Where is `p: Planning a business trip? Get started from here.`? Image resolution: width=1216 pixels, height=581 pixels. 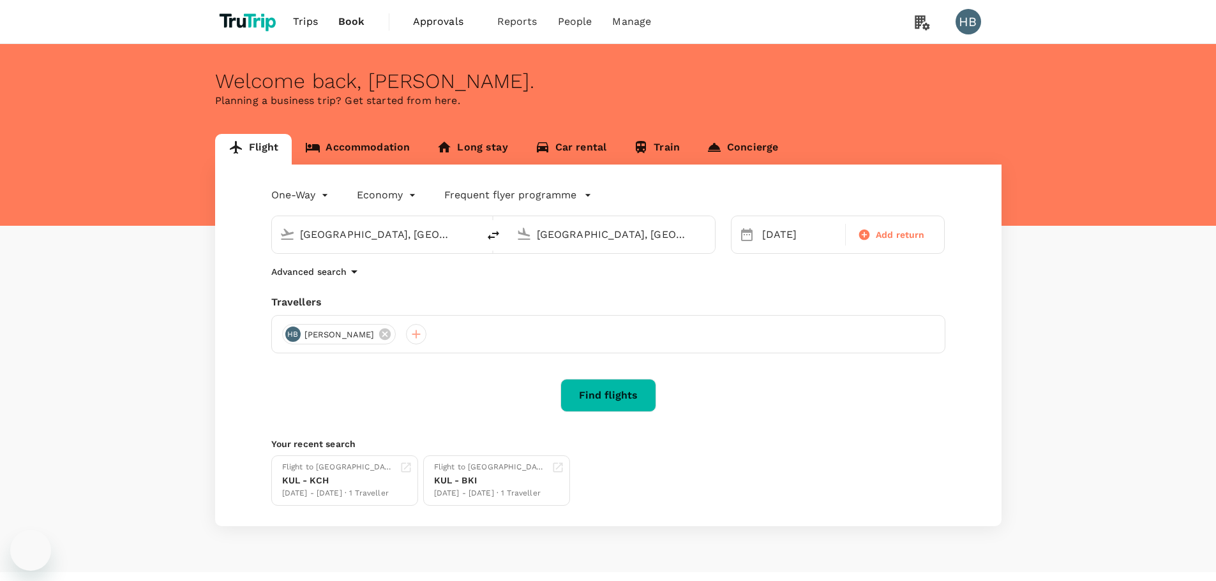
p: Planning a business trip? Get started from here. is located at coordinates (608, 101).